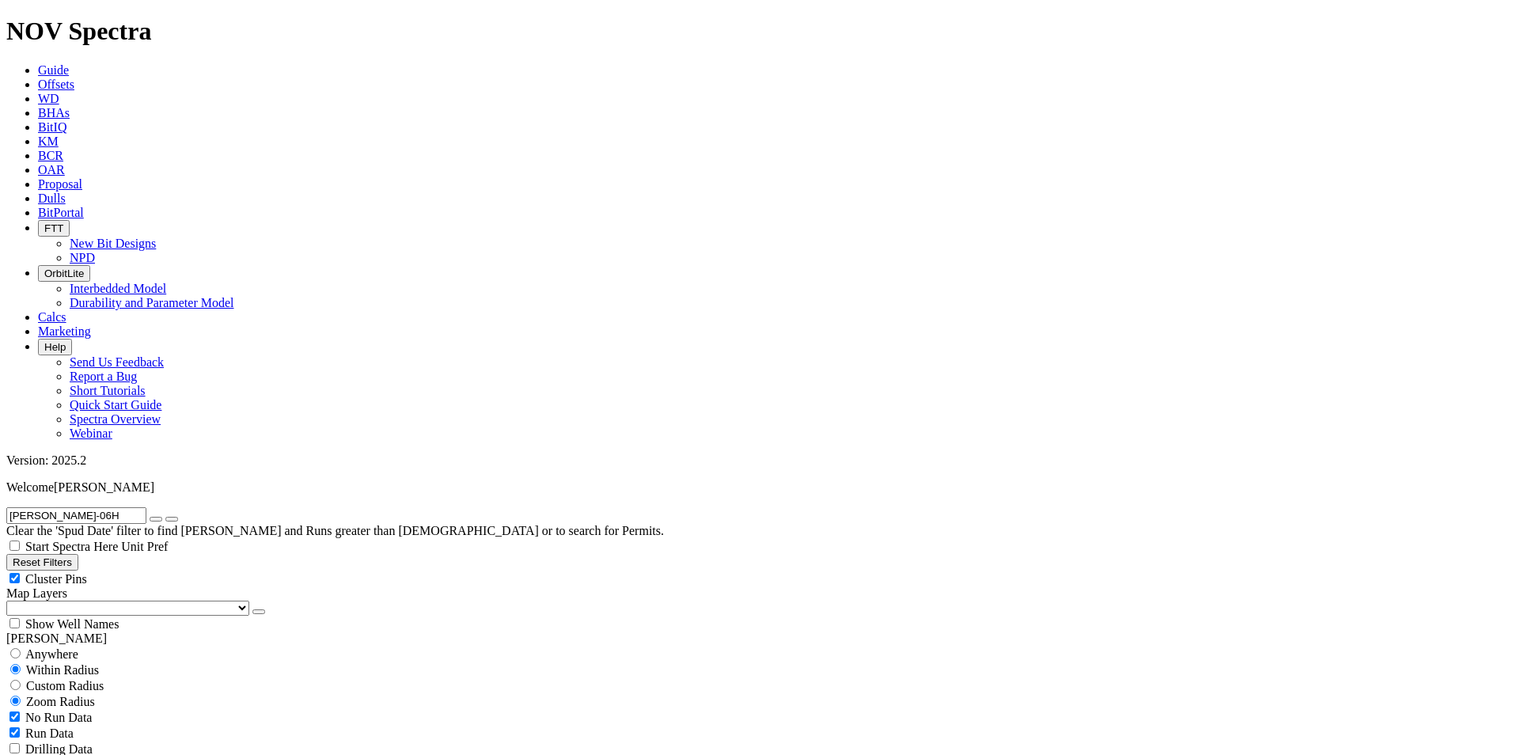 This screenshot has height=755, width=1513. What do you see at coordinates (56, 578) in the screenshot?
I see `span: Cluster Pins` at bounding box center [56, 578].